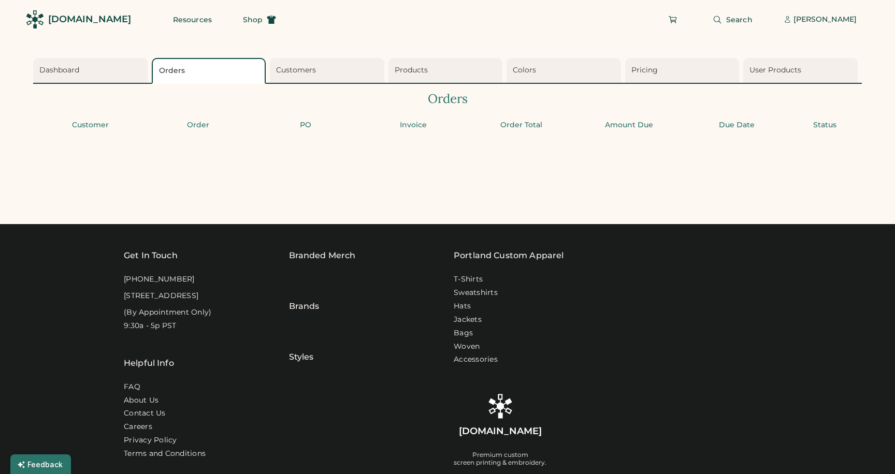  Describe the element at coordinates (253, 20) in the screenshot. I see `span: Shop` at that location.